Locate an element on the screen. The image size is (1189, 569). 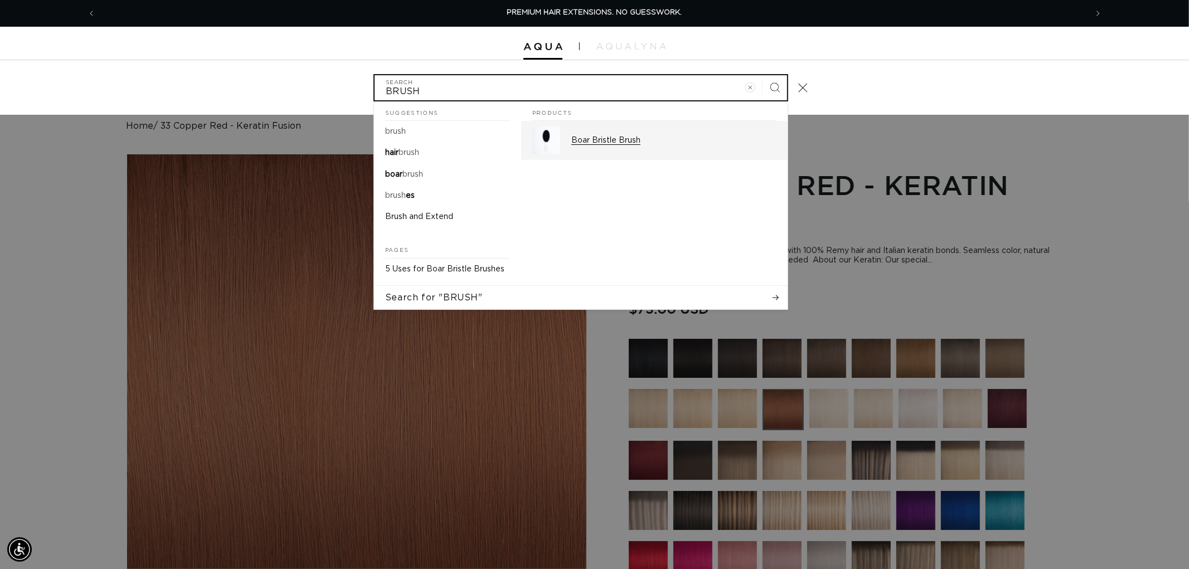
img: Aqua Hair Extensions is located at coordinates (543, 47).